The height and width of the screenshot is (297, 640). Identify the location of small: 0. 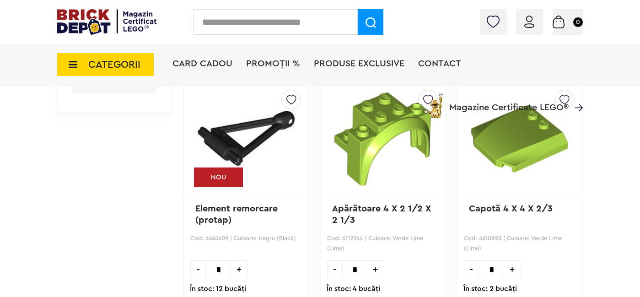
(578, 22).